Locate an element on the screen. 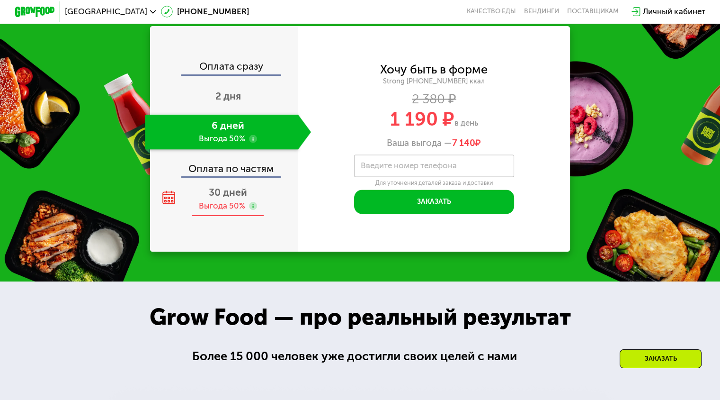 The width and height of the screenshot is (720, 400). span: 7 140 is located at coordinates (464, 143).